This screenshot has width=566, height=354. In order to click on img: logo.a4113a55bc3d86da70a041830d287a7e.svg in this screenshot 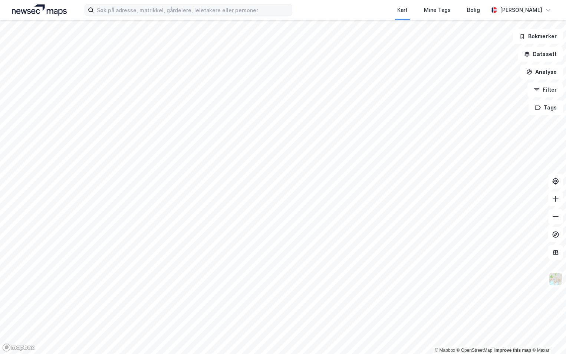, I will do `click(39, 10)`.